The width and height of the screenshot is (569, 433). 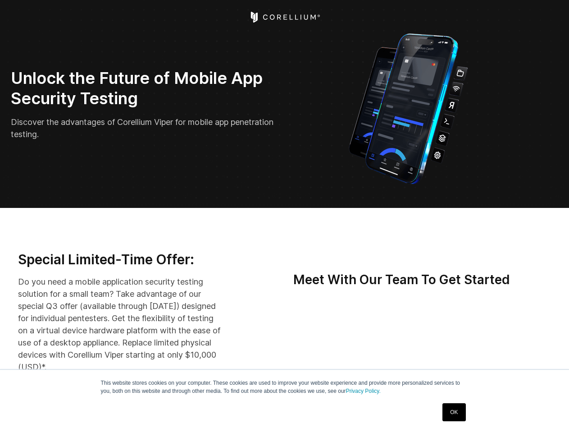 What do you see at coordinates (145, 88) in the screenshot?
I see `h2: Unlock the Future of Mobile App Security Testing` at bounding box center [145, 88].